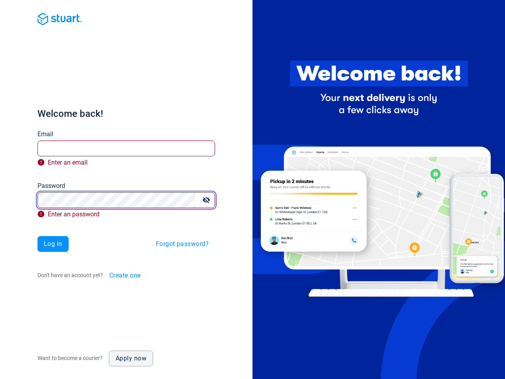 The height and width of the screenshot is (379, 505). What do you see at coordinates (51, 186) in the screenshot?
I see `label: Password` at bounding box center [51, 186].